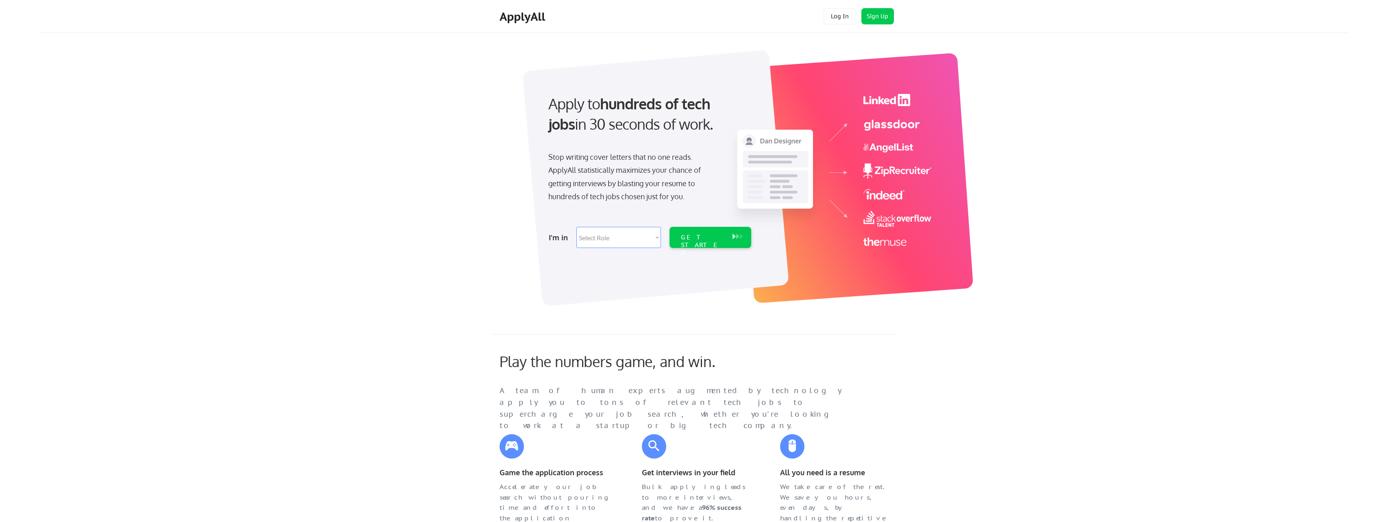  I want to click on div: Stop writing cover letters that no one reads. ApplyAll statistically maximizes your chance of get..., so click(632, 177).